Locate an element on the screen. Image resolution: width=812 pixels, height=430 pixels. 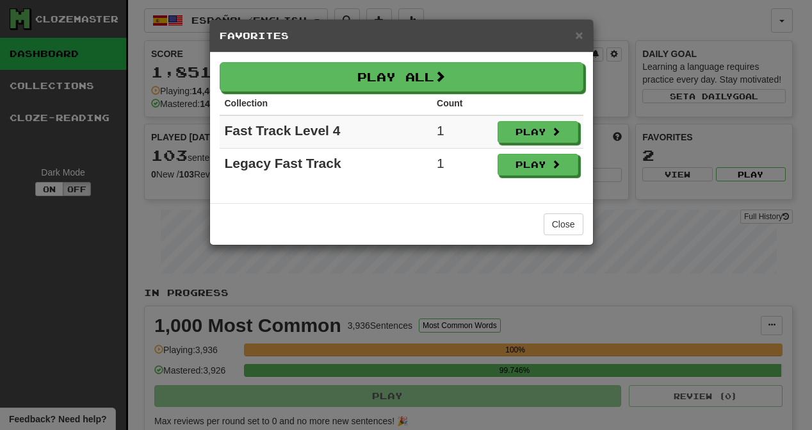
th: Collection is located at coordinates (326, 103).